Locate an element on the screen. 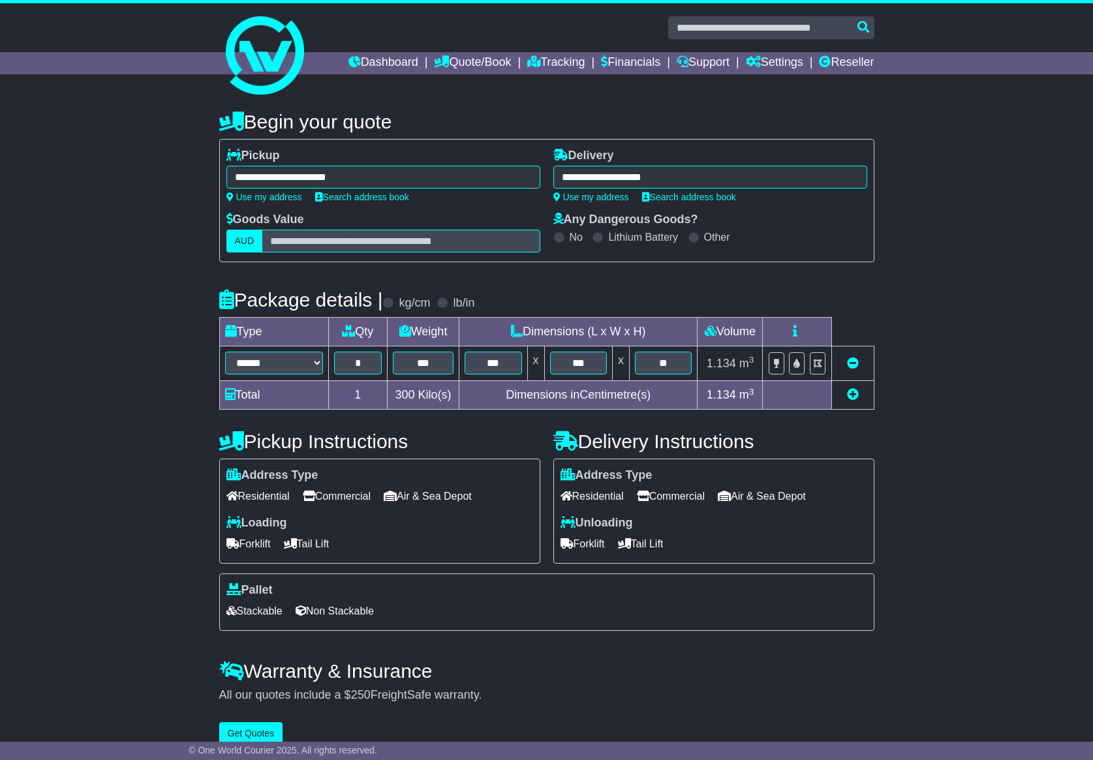 Image resolution: width=1093 pixels, height=760 pixels. h4: Warranty & Insurance is located at coordinates (547, 671).